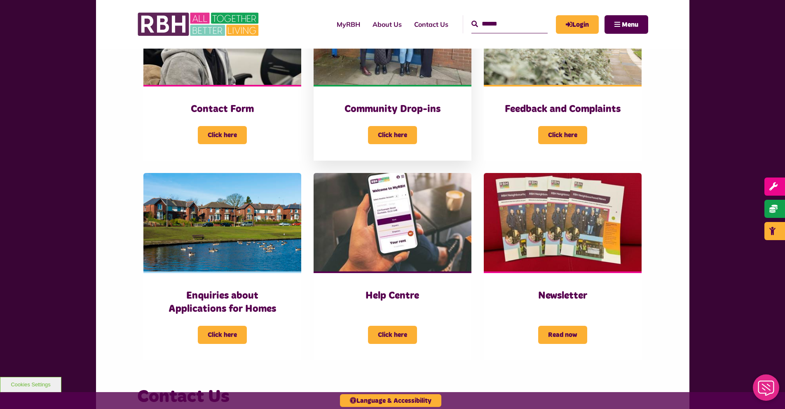  What do you see at coordinates (392, 223) in the screenshot?
I see `img: Myrbh Man Wth Mobile Correct` at bounding box center [392, 223].